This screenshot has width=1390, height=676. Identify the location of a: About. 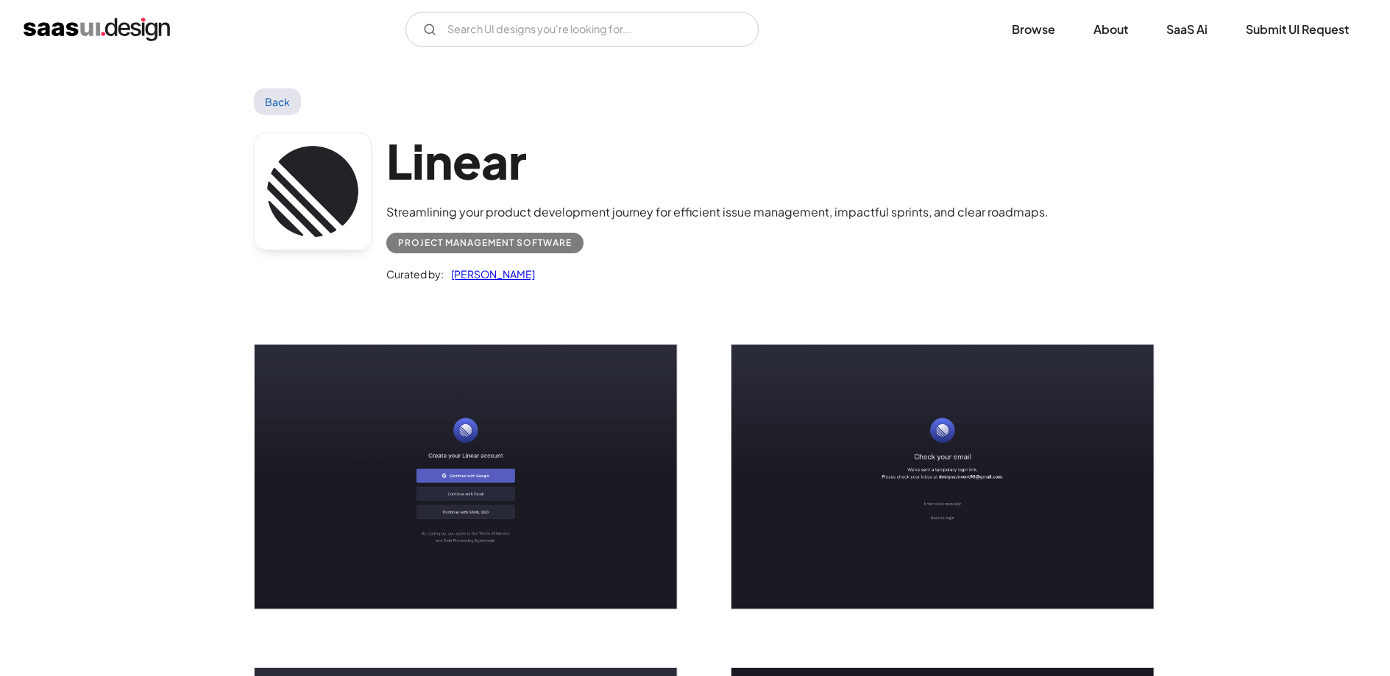
(1110, 29).